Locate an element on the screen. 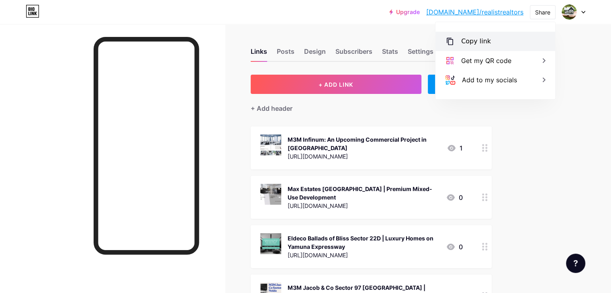 The height and width of the screenshot is (293, 611). img: realistrealtors is located at coordinates (569, 12).